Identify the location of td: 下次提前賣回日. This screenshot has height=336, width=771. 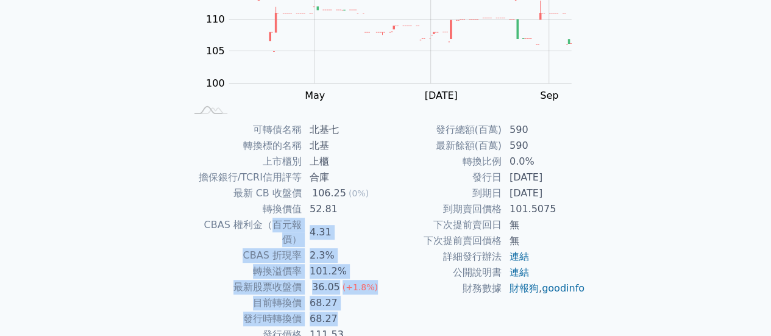
(444, 225).